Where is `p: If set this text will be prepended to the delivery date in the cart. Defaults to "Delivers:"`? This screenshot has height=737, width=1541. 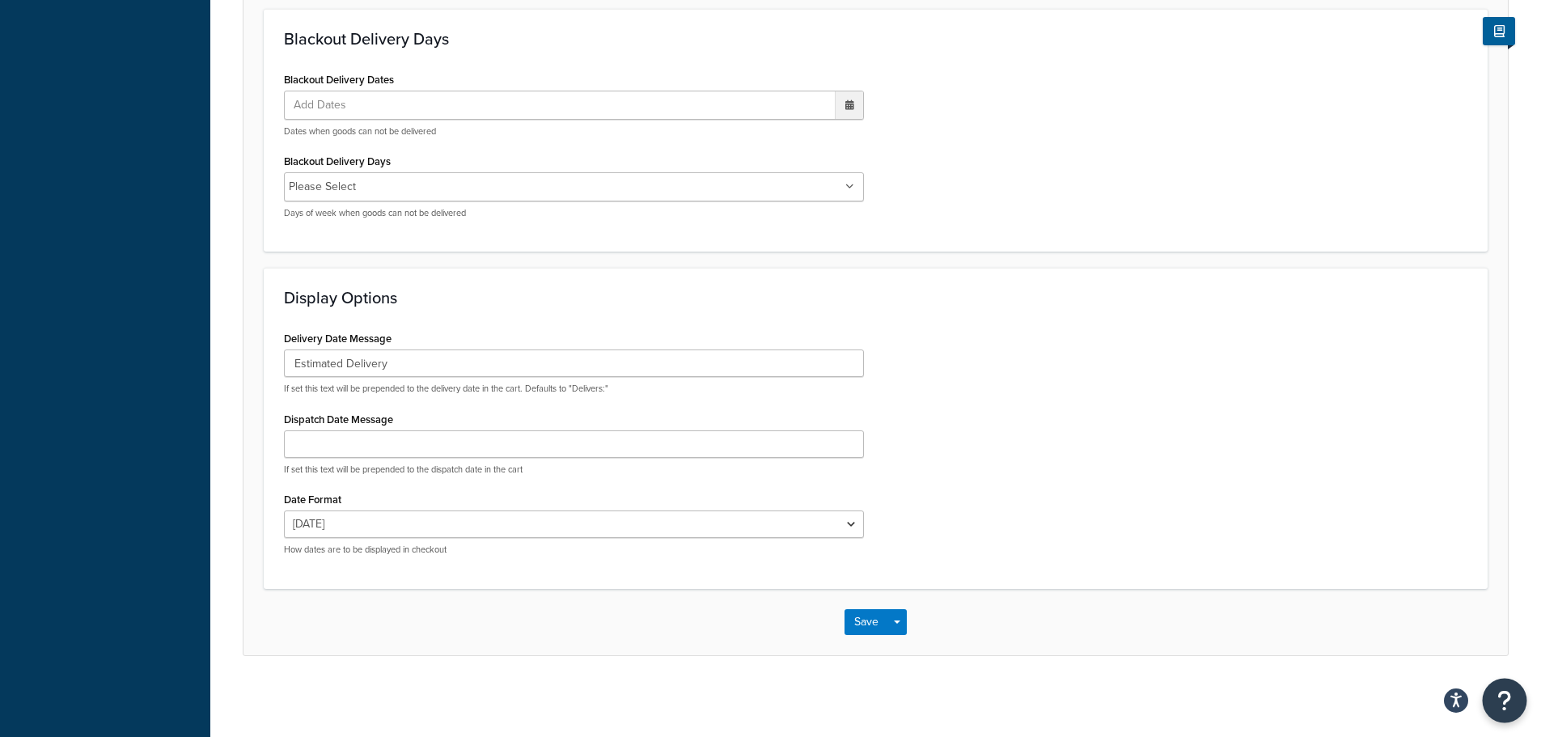
p: If set this text will be prepended to the delivery date in the cart. Defaults to "Delivers:" is located at coordinates (573, 388).